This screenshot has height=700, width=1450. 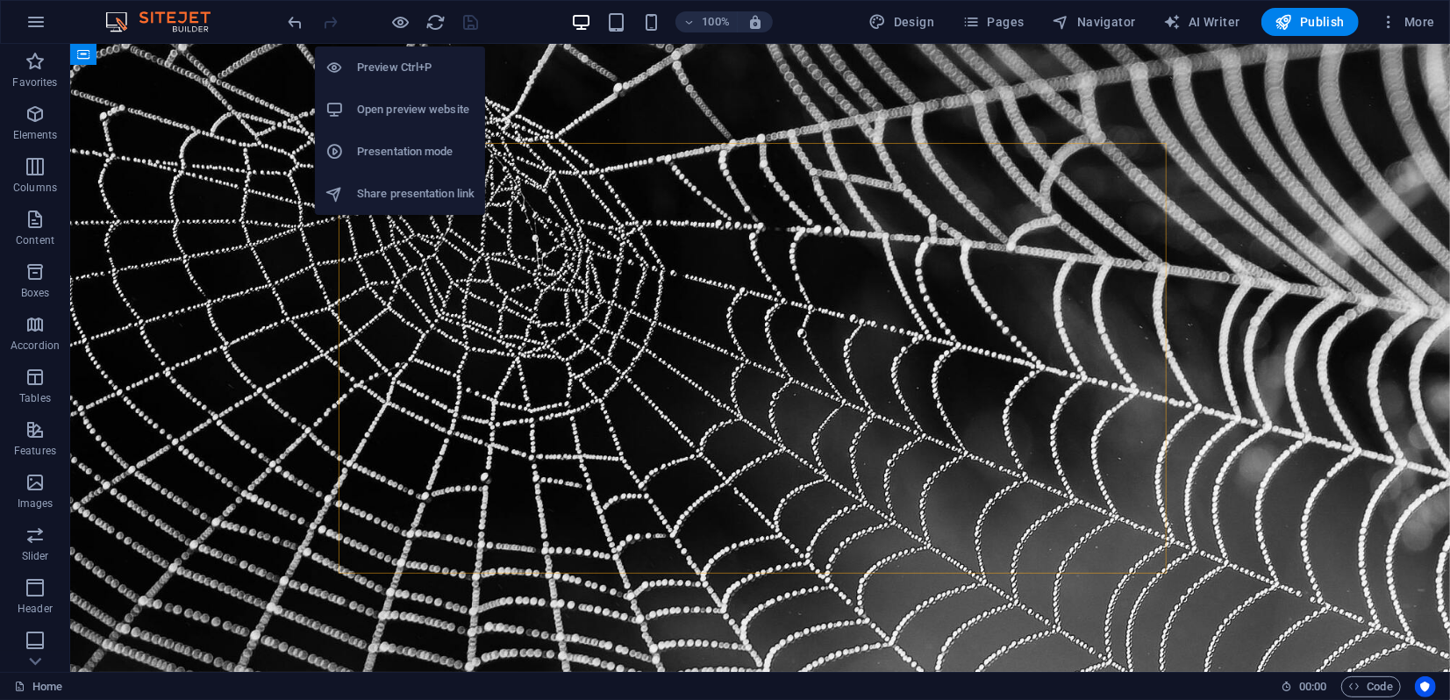 I want to click on a: Click to cancel selection. Double-click to open Pages, so click(x=38, y=687).